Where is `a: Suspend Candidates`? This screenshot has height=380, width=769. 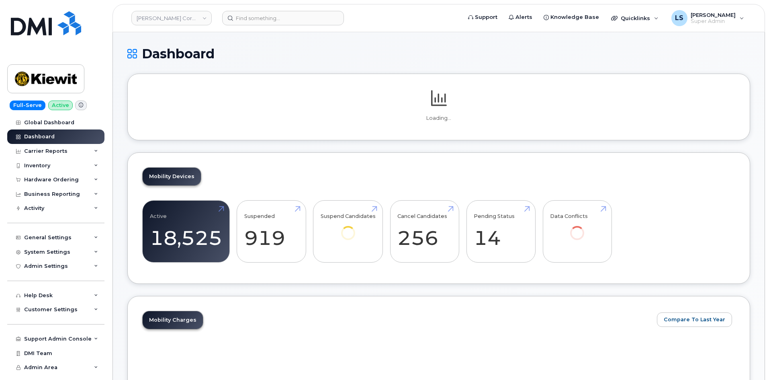 a: Suspend Candidates is located at coordinates (348, 228).